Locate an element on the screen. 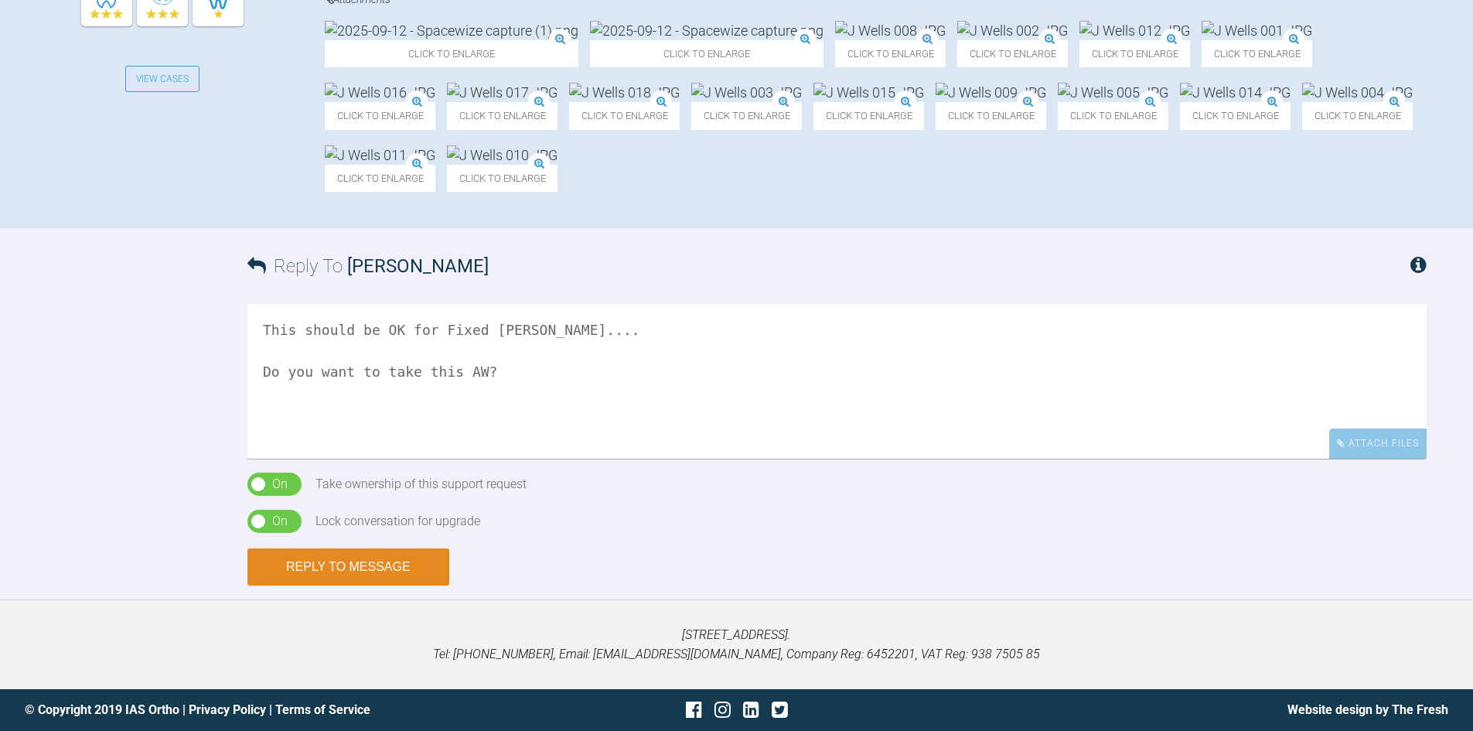 The height and width of the screenshot is (731, 1473). img: J Wells 012.JPG is located at coordinates (1135, 30).